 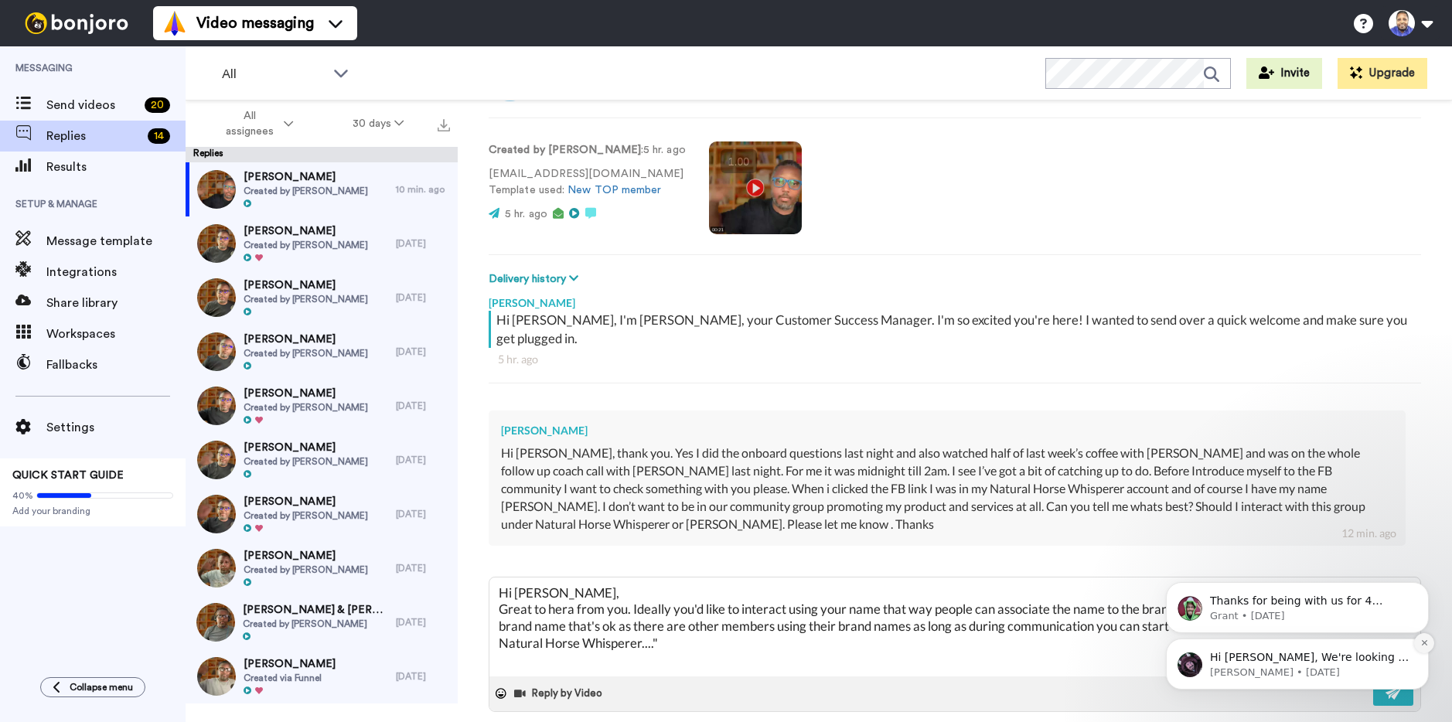 What do you see at coordinates (157, 105) in the screenshot?
I see `div: 20` at bounding box center [157, 105].